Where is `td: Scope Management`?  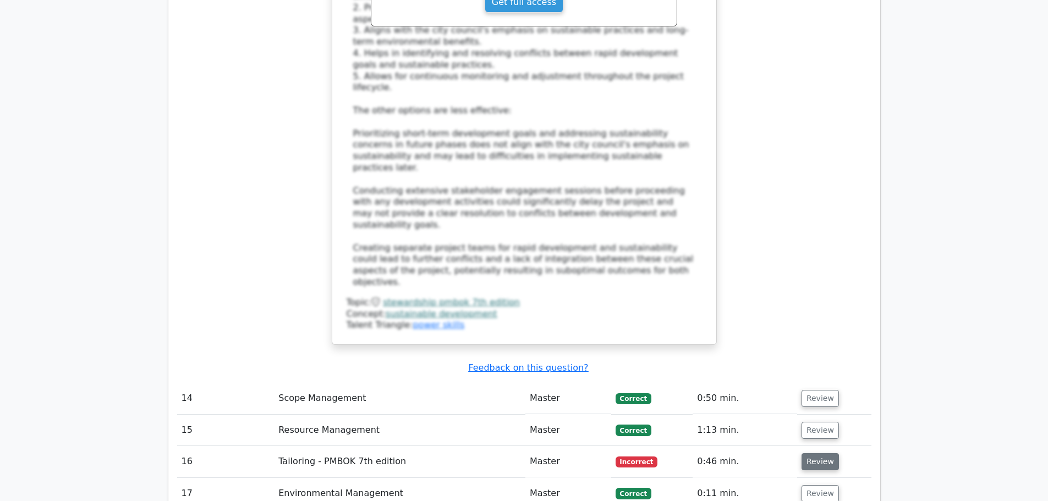 td: Scope Management is located at coordinates (400, 398).